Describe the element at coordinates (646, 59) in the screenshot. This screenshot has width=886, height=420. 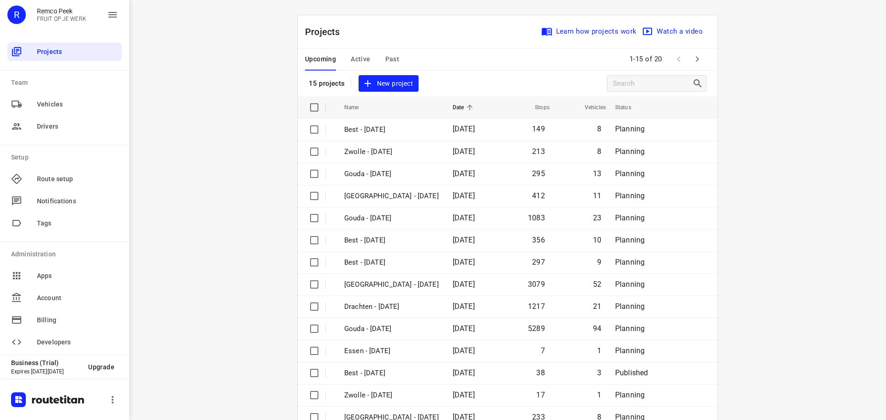
I see `span: 1-15 of 20` at that location.